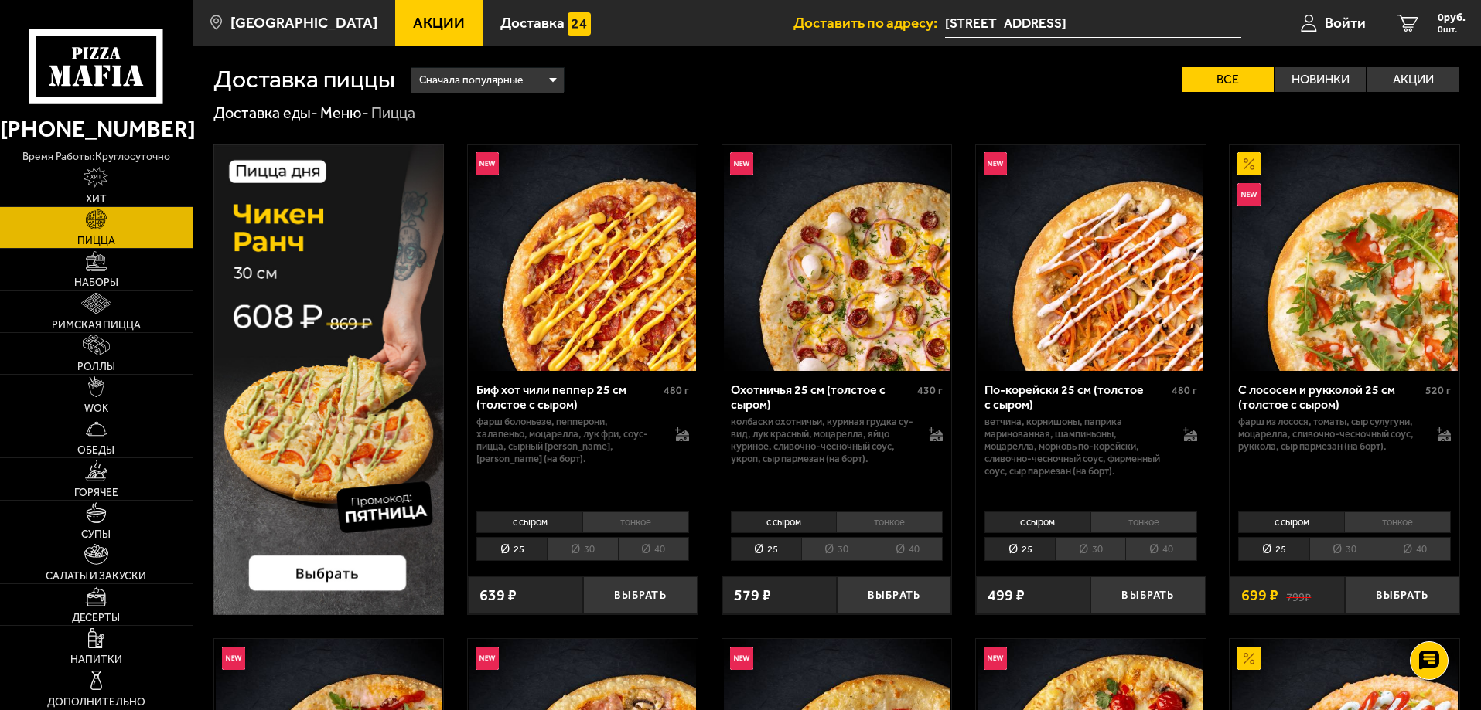  What do you see at coordinates (869, 22) in the screenshot?
I see `span: Доставить по адресу:` at bounding box center [869, 22].